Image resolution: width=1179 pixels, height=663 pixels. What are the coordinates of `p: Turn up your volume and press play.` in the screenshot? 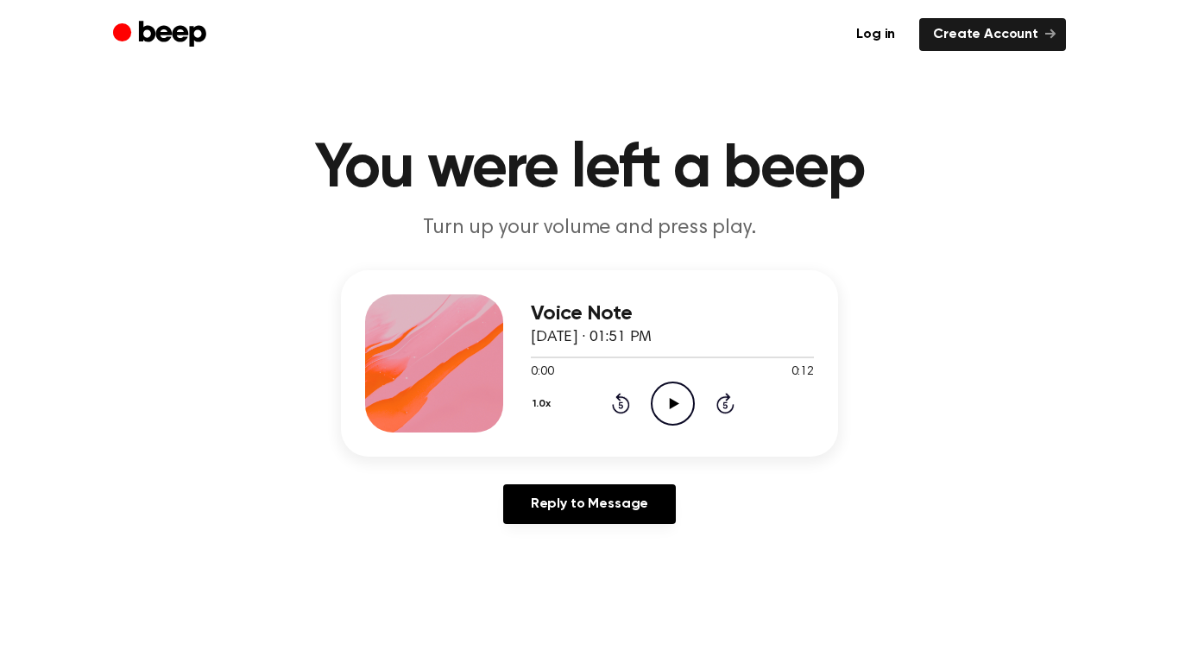 It's located at (590, 228).